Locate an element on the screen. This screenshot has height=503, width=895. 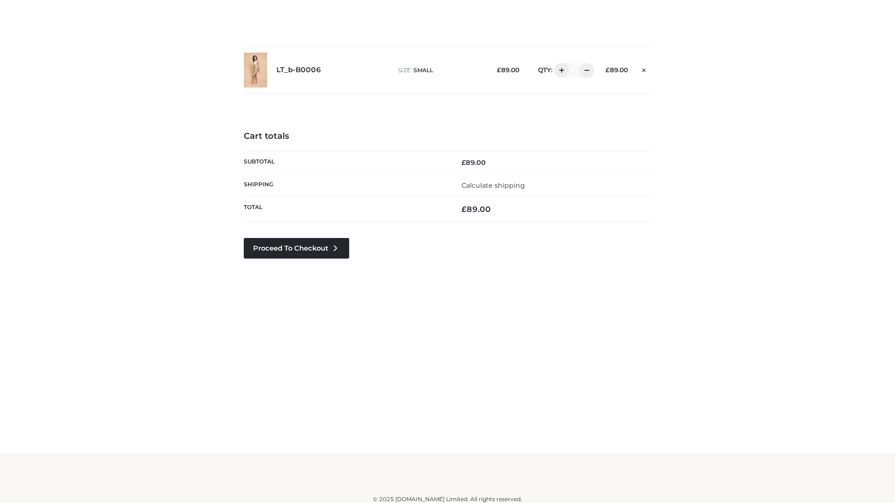
th: Total is located at coordinates (345, 209).